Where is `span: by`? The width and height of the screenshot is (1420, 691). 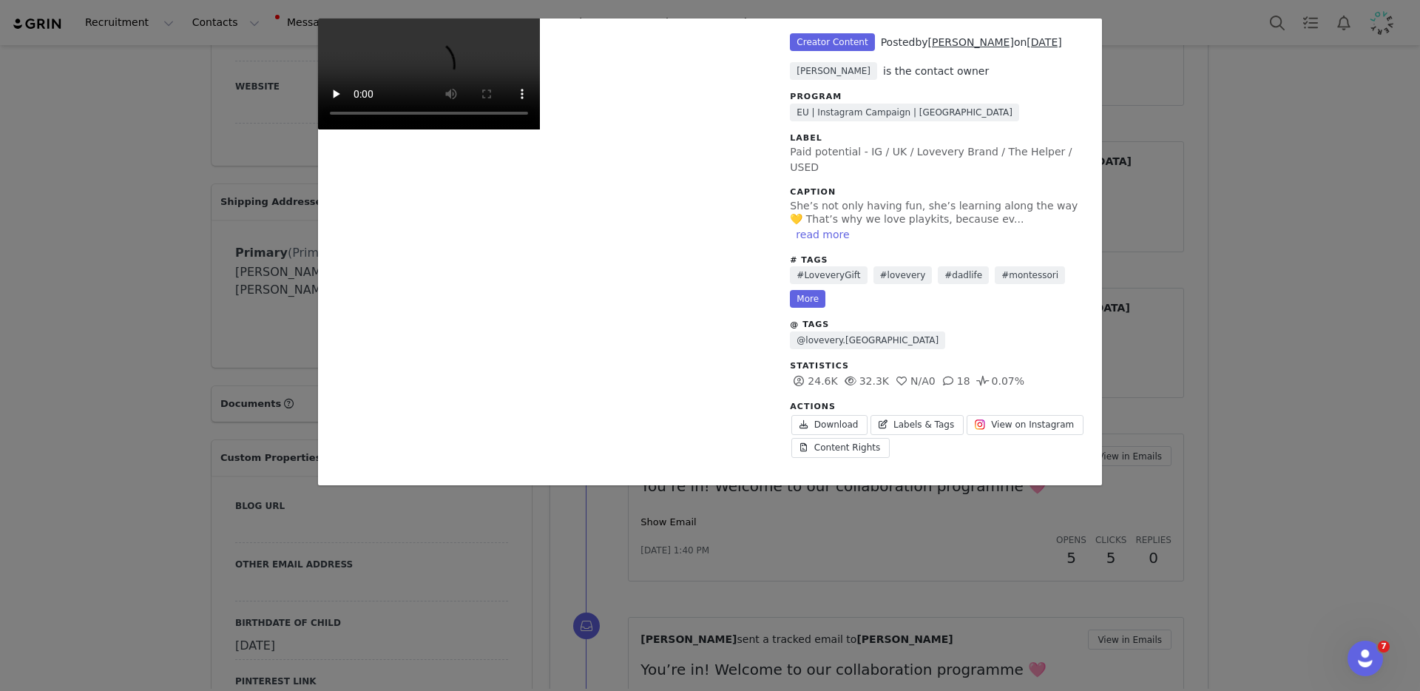
span: by is located at coordinates (964, 42).